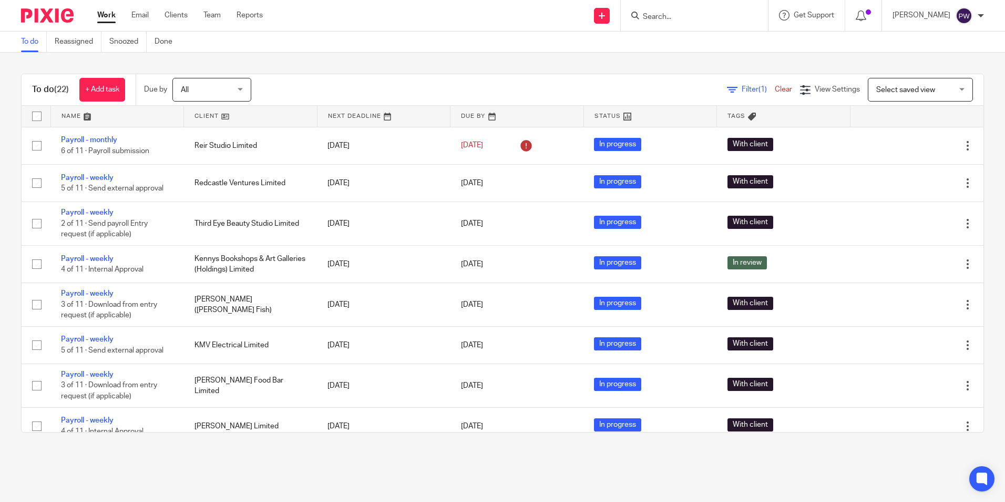  Describe the element at coordinates (176, 15) in the screenshot. I see `a: Clients` at that location.